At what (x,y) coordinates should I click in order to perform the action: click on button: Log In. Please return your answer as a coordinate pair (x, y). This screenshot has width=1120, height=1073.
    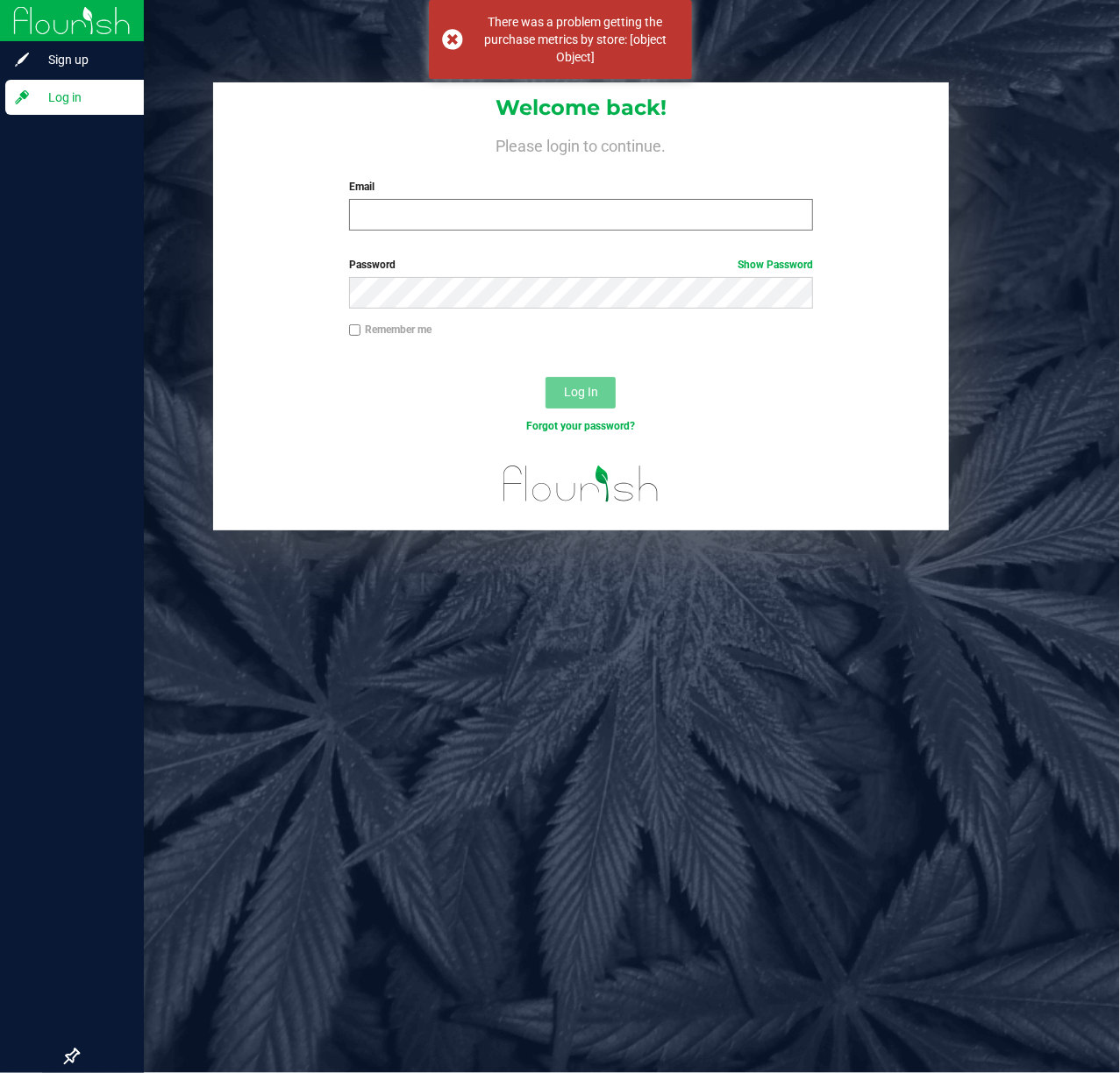
    Looking at the image, I should click on (581, 393).